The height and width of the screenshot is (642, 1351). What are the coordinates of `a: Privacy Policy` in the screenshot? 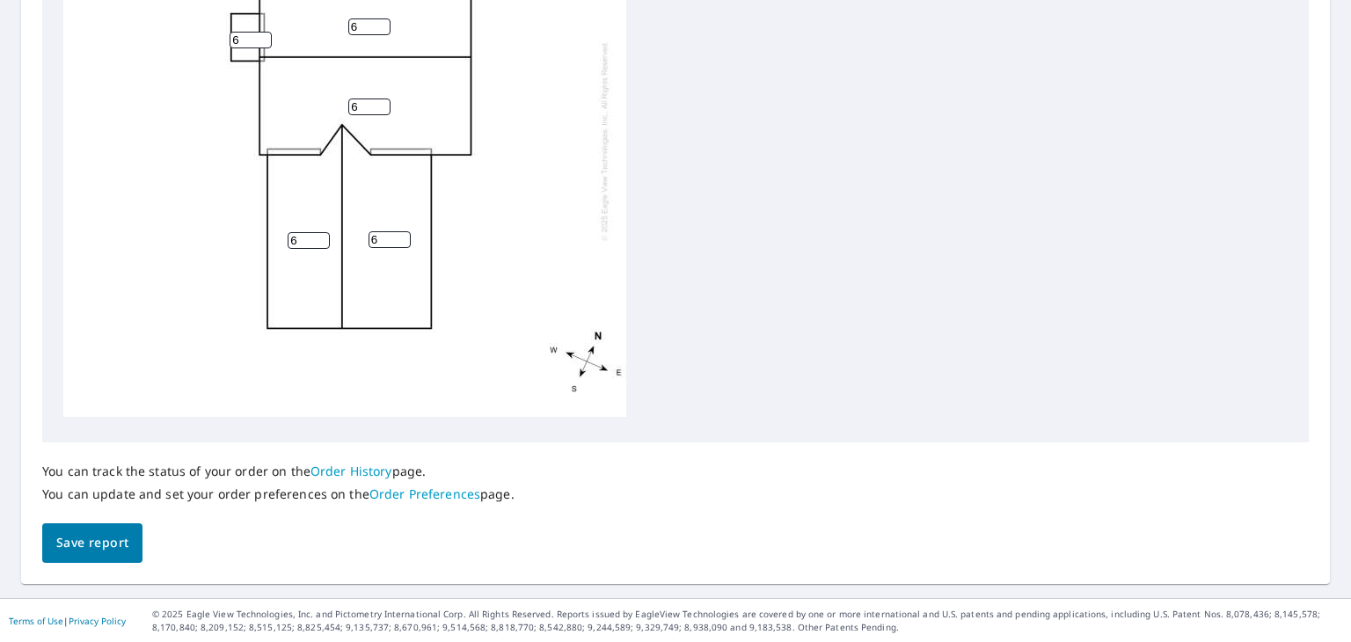 It's located at (97, 621).